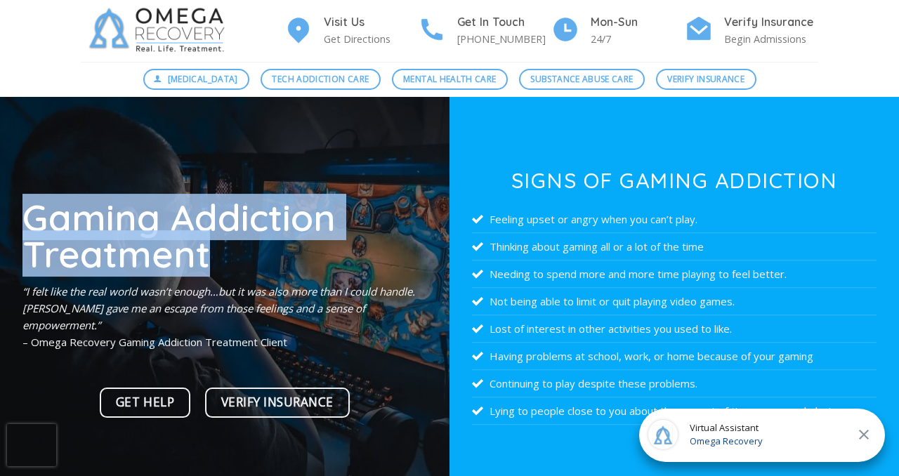  I want to click on li: Needing to spend more and more time playing to feel better., so click(674, 274).